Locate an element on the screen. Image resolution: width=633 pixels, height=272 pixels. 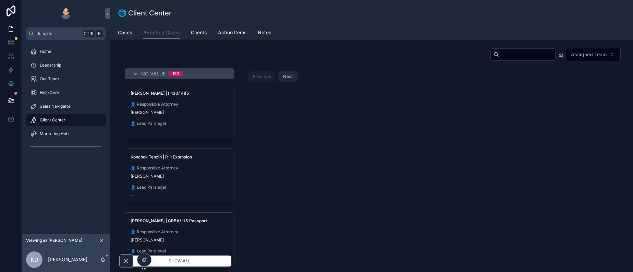
span: Our Team is located at coordinates (49, 79).